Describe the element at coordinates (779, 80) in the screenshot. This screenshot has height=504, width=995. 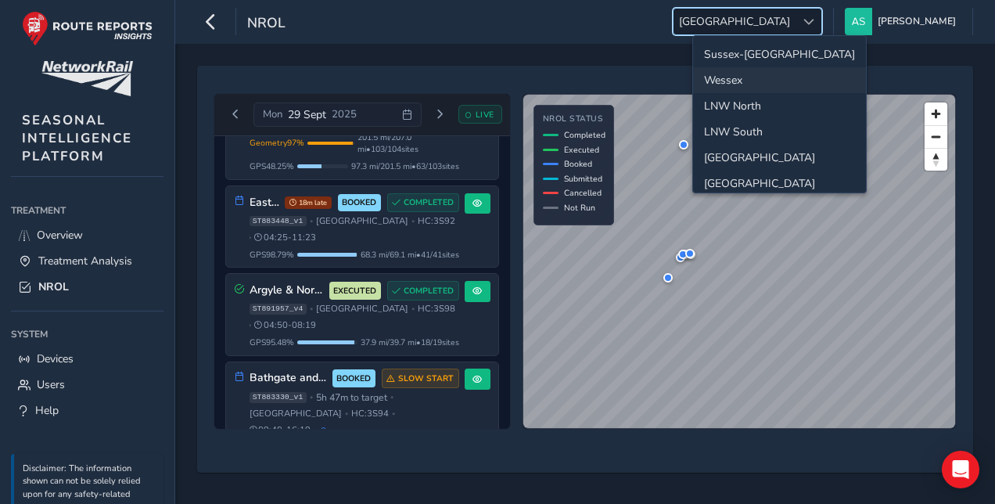
I see `li: Wessex` at that location.